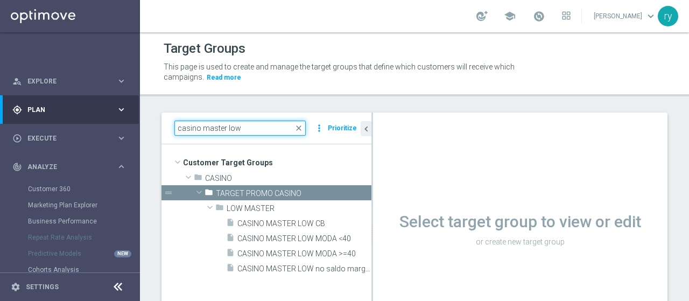 This screenshot has width=689, height=301. I want to click on i: more_vert, so click(319, 128).